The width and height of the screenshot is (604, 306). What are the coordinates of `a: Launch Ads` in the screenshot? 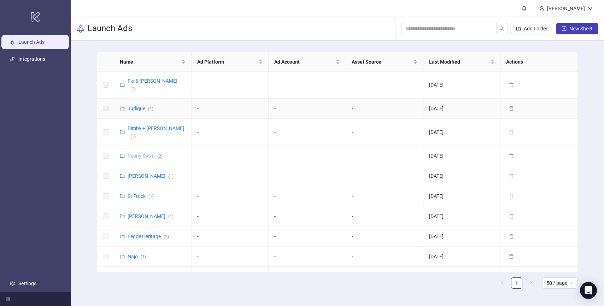 It's located at (31, 42).